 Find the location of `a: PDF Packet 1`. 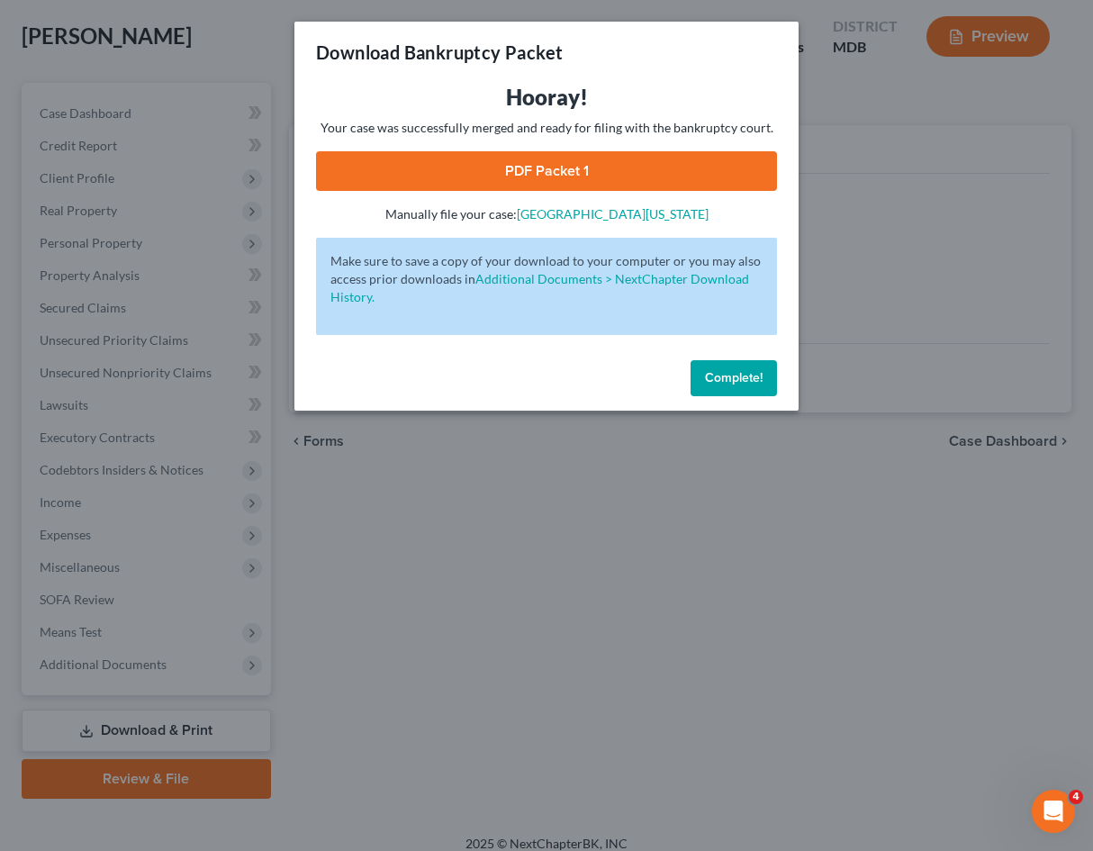

a: PDF Packet 1 is located at coordinates (546, 171).